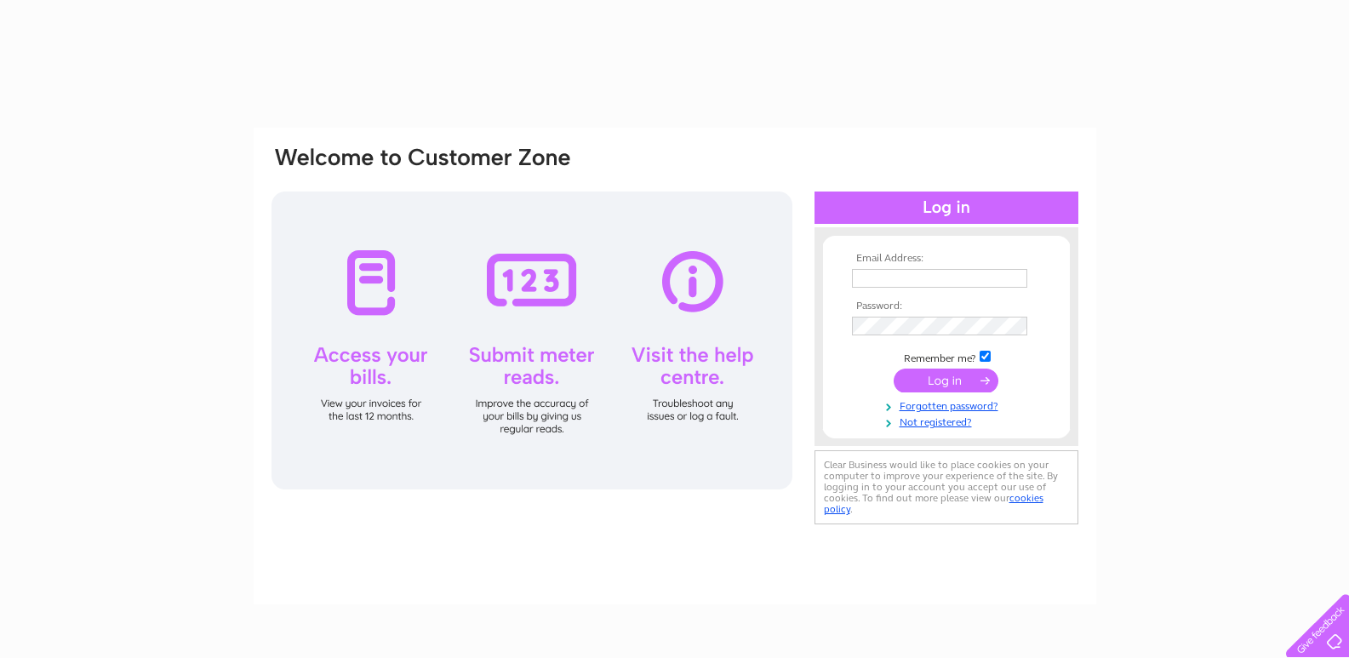 The width and height of the screenshot is (1349, 658). What do you see at coordinates (947, 306) in the screenshot?
I see `th: Password:` at bounding box center [947, 306].